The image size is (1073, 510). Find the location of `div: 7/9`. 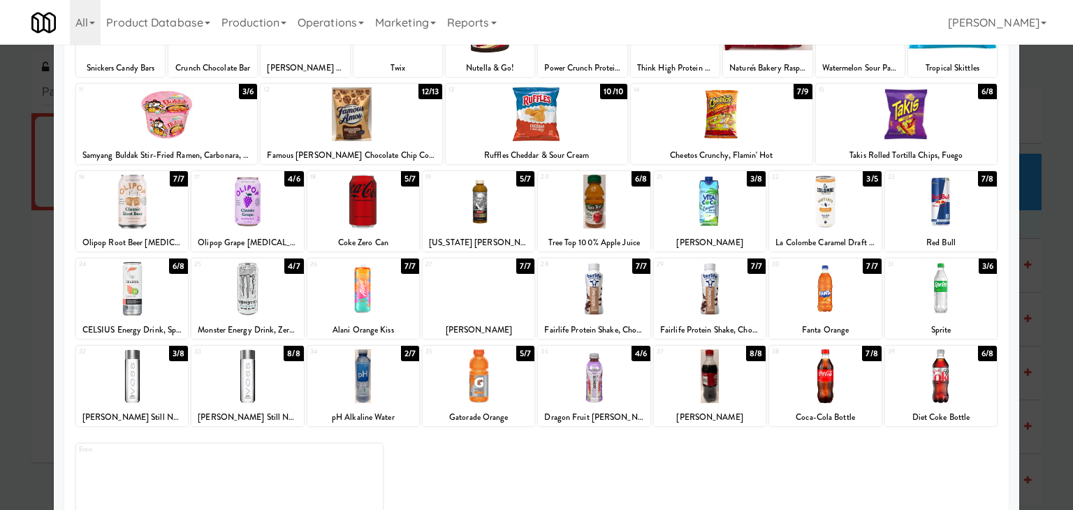

div: 7/9 is located at coordinates (803, 92).